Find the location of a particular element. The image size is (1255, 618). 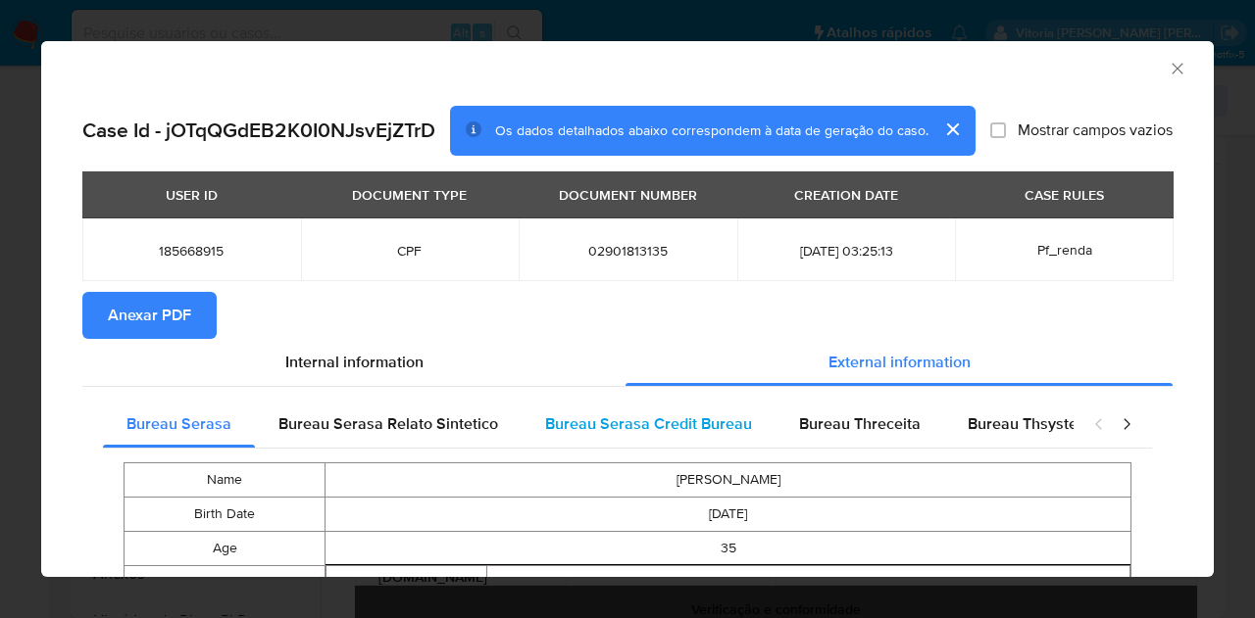

span: Bureau Serasa Relato Sintetico is located at coordinates (388, 423).